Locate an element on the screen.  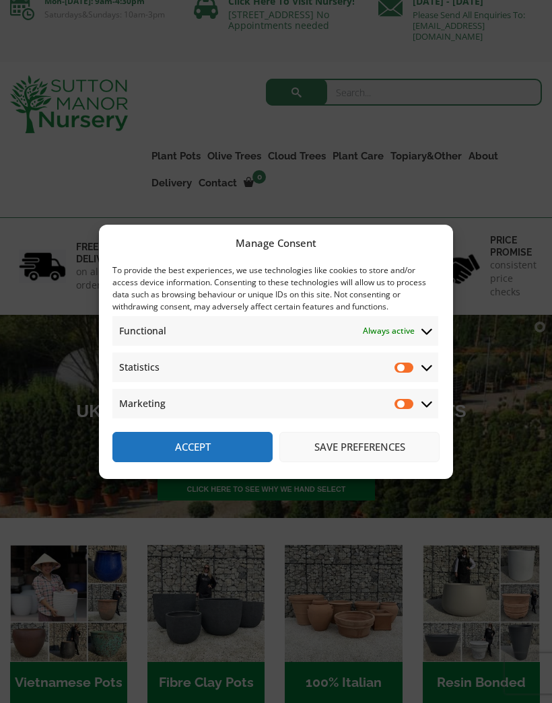
span: Marketing is located at coordinates (142, 404).